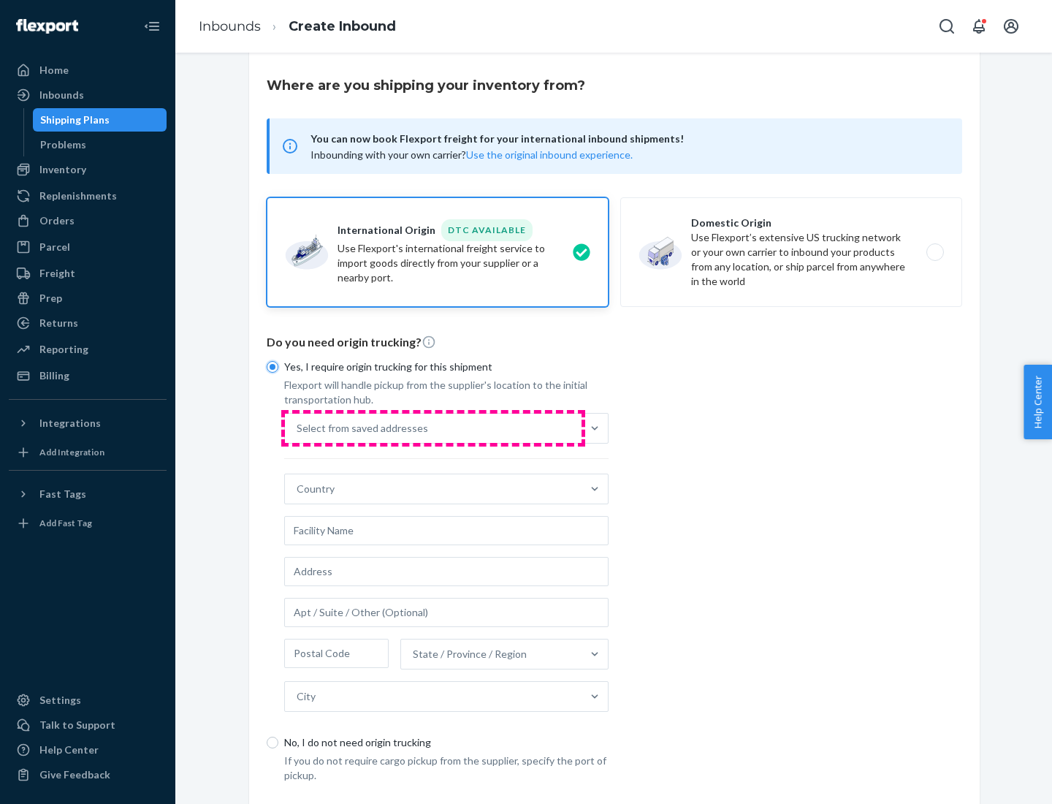  What do you see at coordinates (88, 323) in the screenshot?
I see `a: Returns` at bounding box center [88, 323].